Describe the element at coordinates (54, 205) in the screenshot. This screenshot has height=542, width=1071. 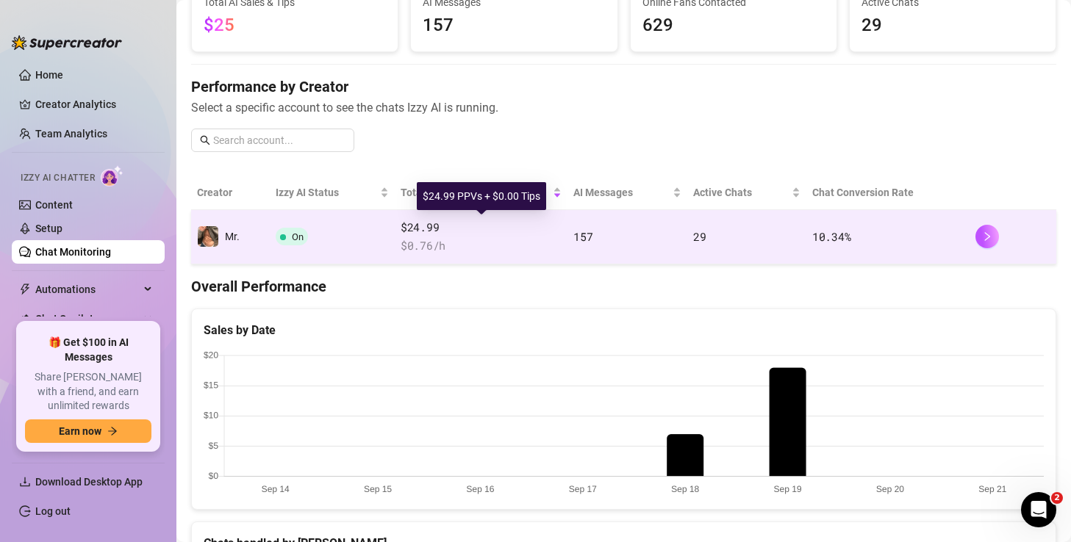
I see `a: Content` at that location.